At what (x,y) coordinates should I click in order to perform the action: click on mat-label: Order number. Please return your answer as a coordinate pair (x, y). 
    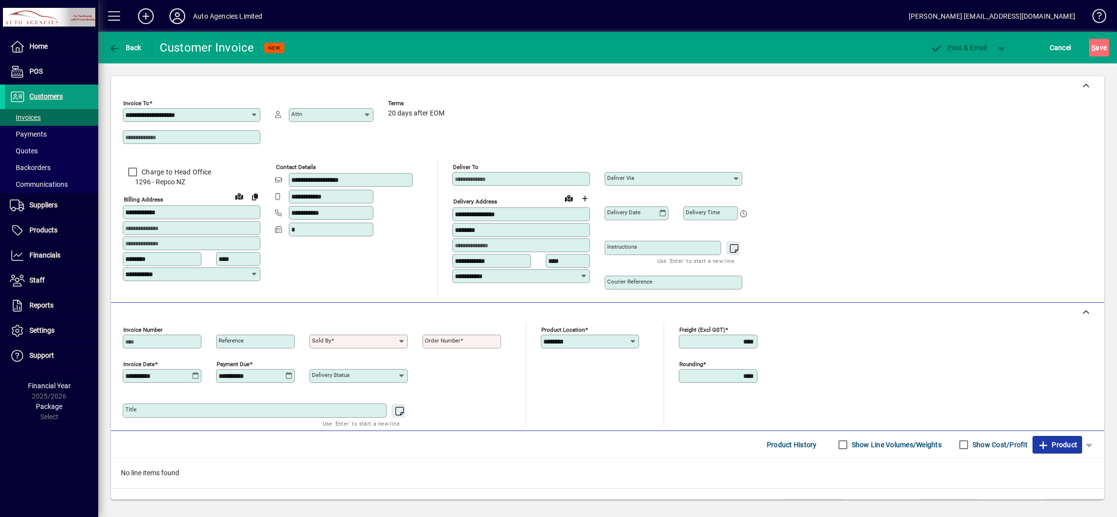
    Looking at the image, I should click on (443, 340).